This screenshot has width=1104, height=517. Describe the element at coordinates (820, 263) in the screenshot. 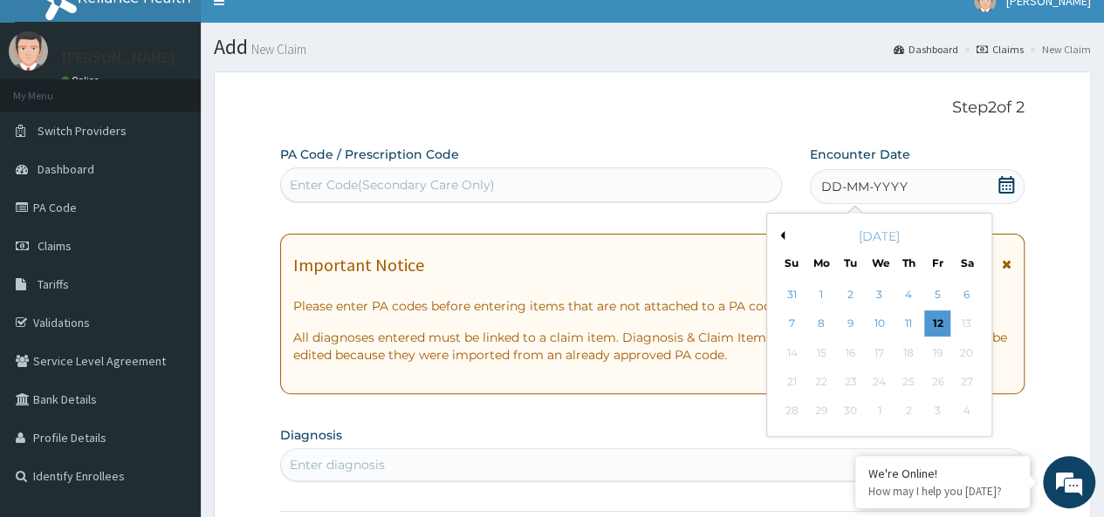

I see `div: Mo` at that location.